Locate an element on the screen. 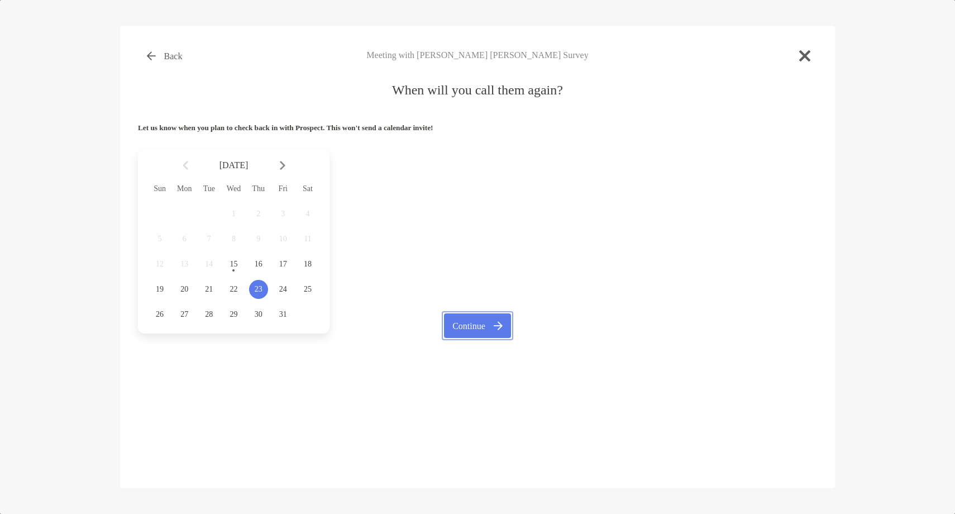  span: 30 is located at coordinates (259, 314).